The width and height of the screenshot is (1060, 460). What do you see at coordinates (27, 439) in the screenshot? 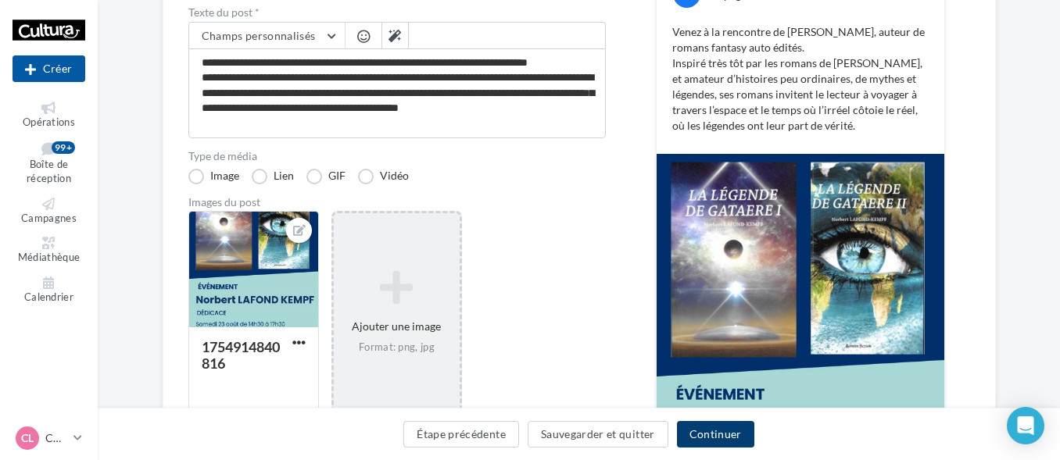
I see `span: CL` at bounding box center [27, 439].